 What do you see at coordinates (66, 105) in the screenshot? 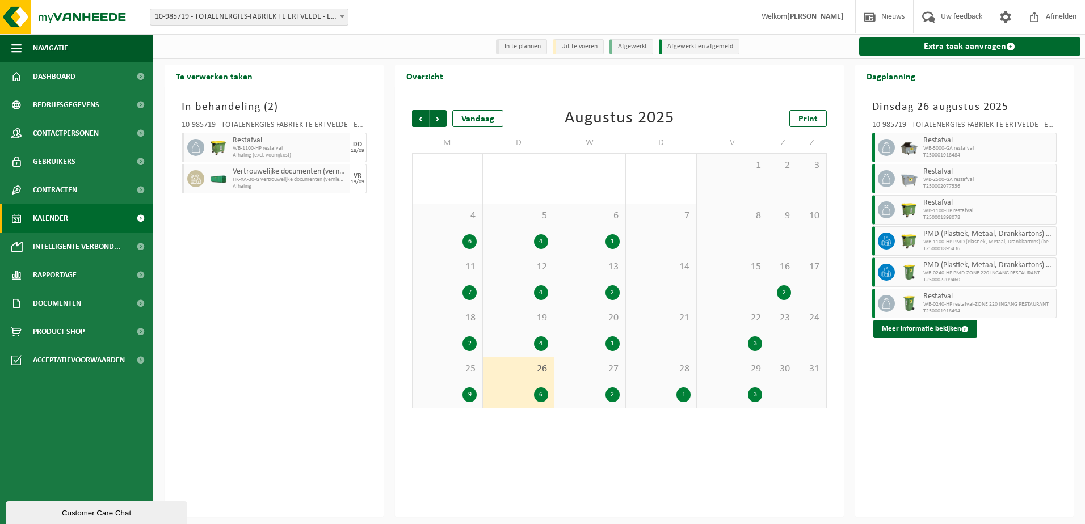
I see `span: Bedrijfsgegevens` at bounding box center [66, 105].